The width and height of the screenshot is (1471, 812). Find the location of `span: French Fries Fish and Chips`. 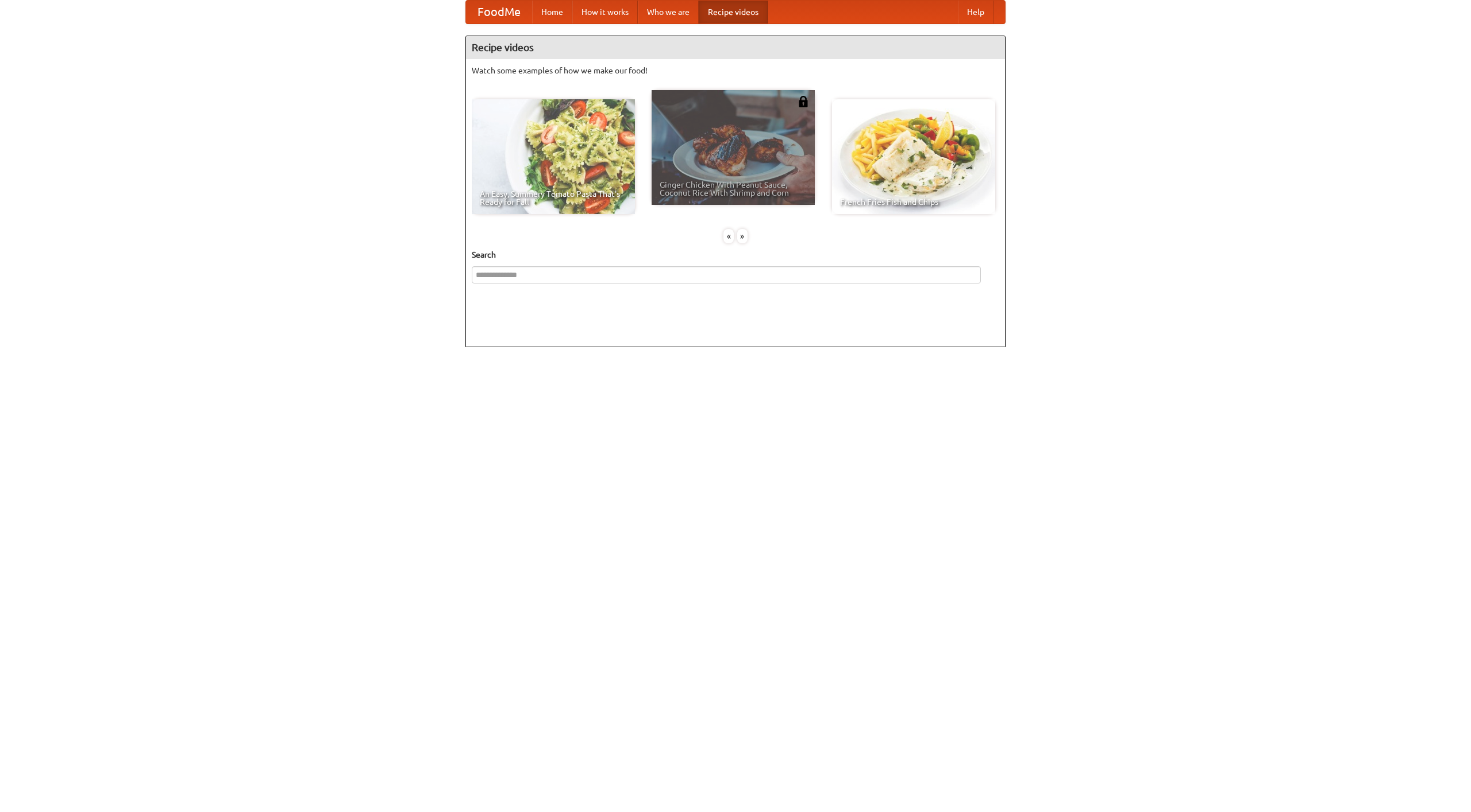

span: French Fries Fish and Chips is located at coordinates (913, 202).